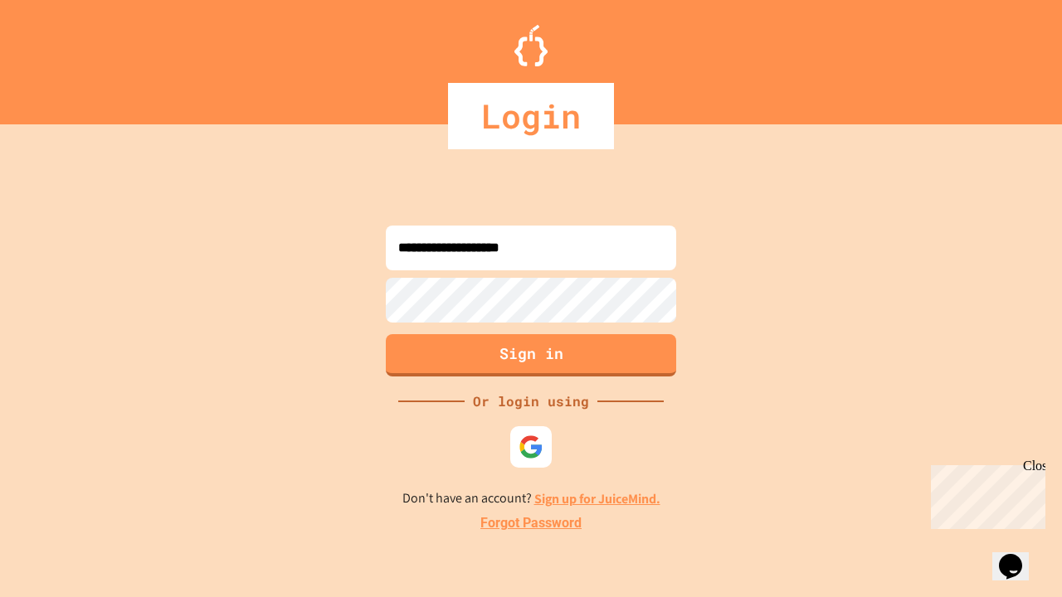 Image resolution: width=1062 pixels, height=597 pixels. What do you see at coordinates (531, 447) in the screenshot?
I see `img: google-icon.svg` at bounding box center [531, 447].